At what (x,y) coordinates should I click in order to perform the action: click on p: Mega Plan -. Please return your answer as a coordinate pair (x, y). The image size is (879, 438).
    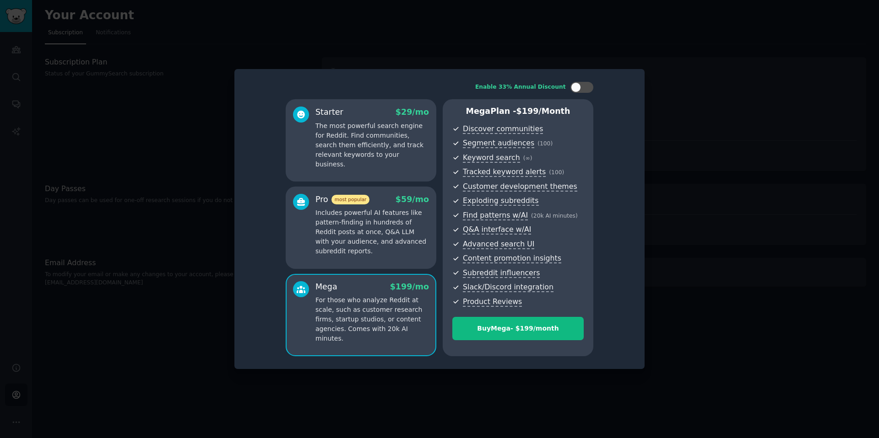
    Looking at the image, I should click on (518, 111).